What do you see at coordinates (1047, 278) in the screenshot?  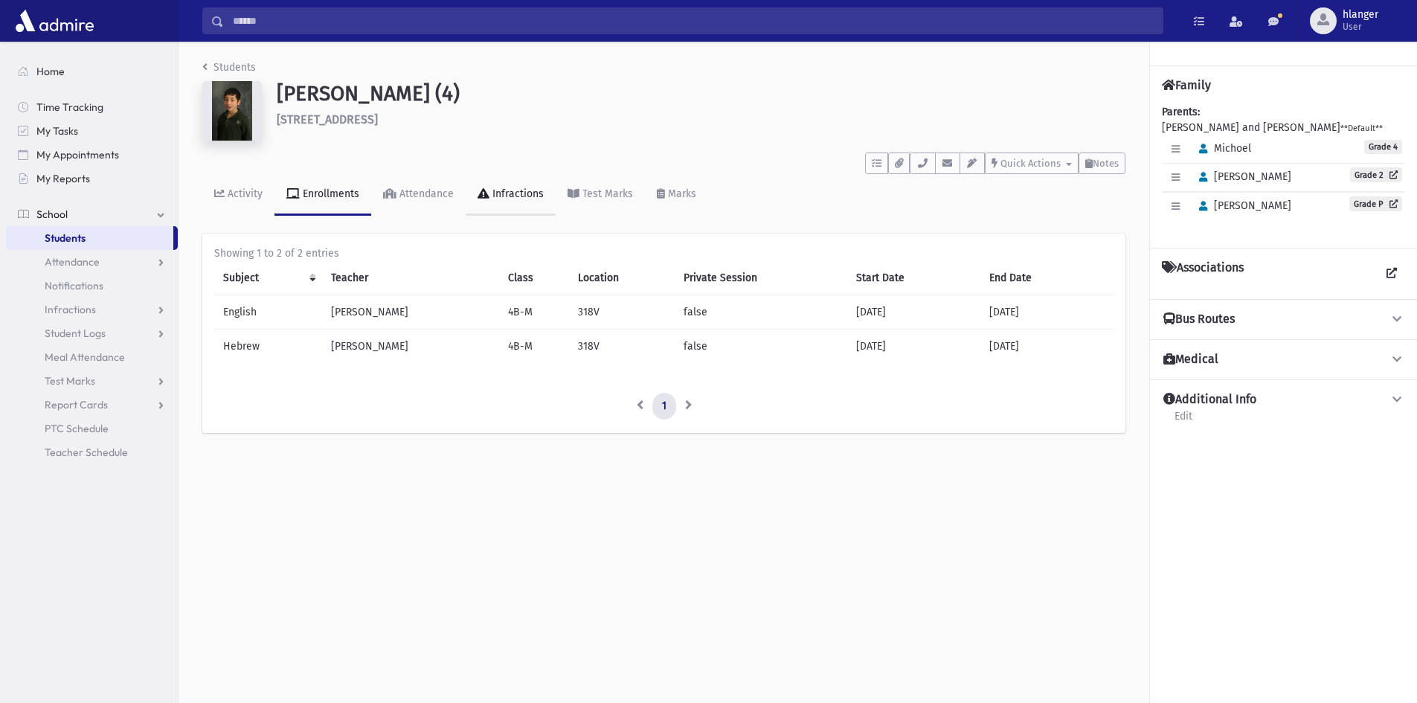 I see `th: End Date` at bounding box center [1047, 278].